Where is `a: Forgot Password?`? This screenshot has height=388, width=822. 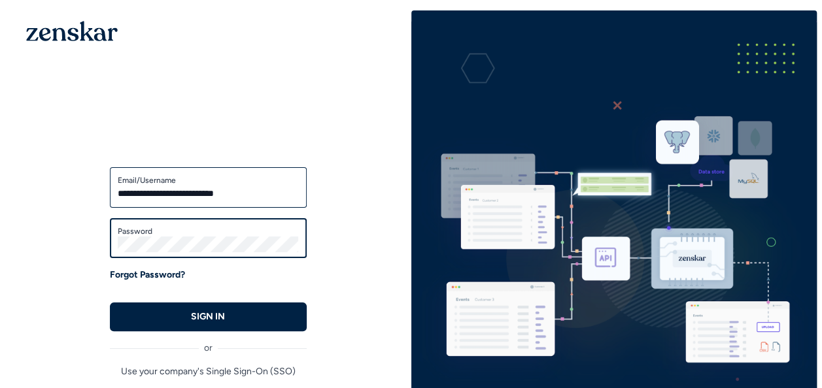 a: Forgot Password? is located at coordinates (147, 275).